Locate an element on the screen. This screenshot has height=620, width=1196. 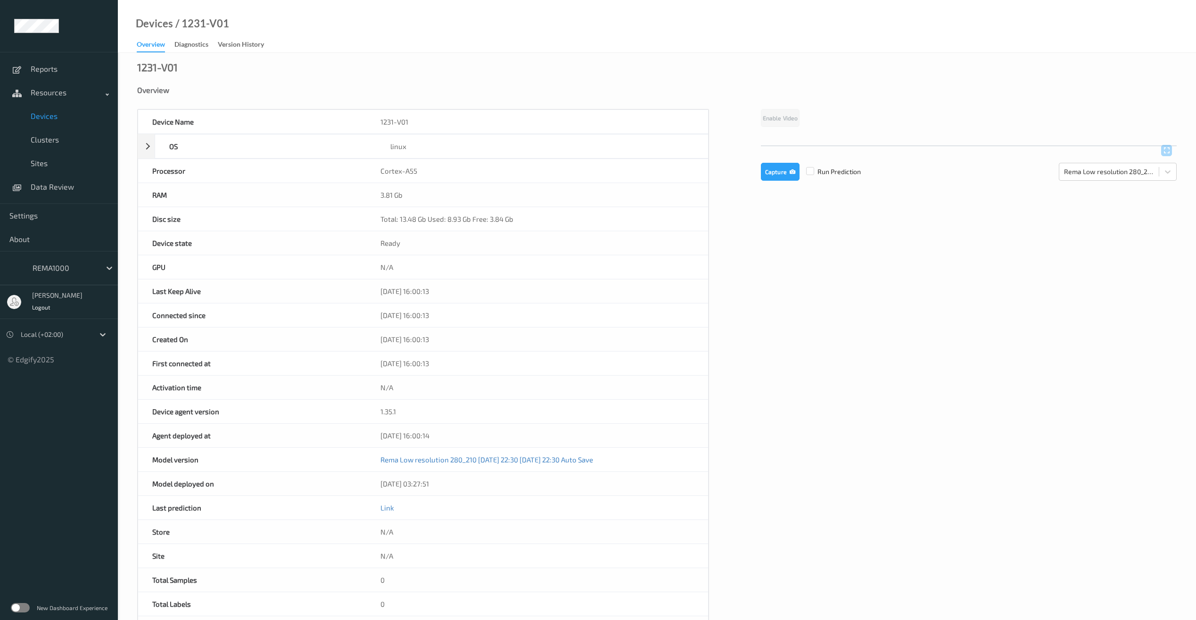
div: Device Name is located at coordinates (252, 122).